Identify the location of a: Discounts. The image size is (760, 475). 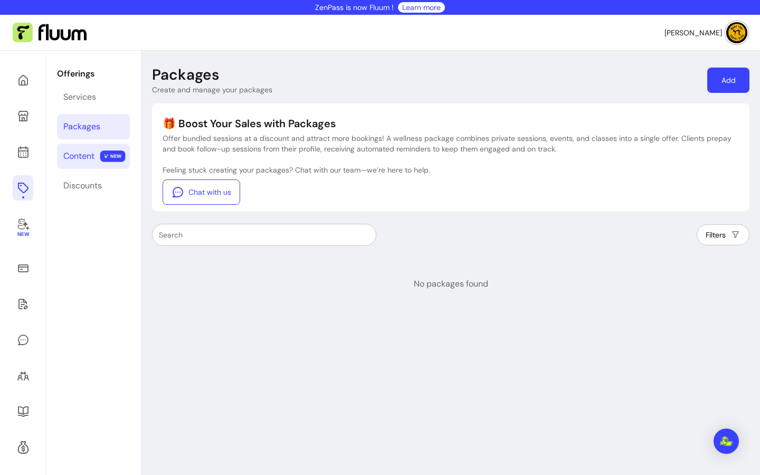
(93, 186).